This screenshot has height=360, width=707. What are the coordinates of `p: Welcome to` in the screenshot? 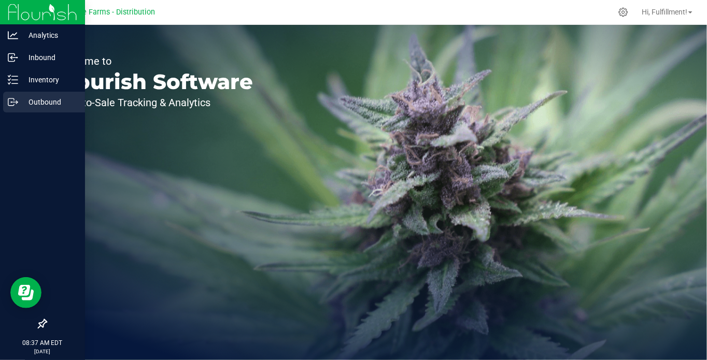 It's located at (155, 61).